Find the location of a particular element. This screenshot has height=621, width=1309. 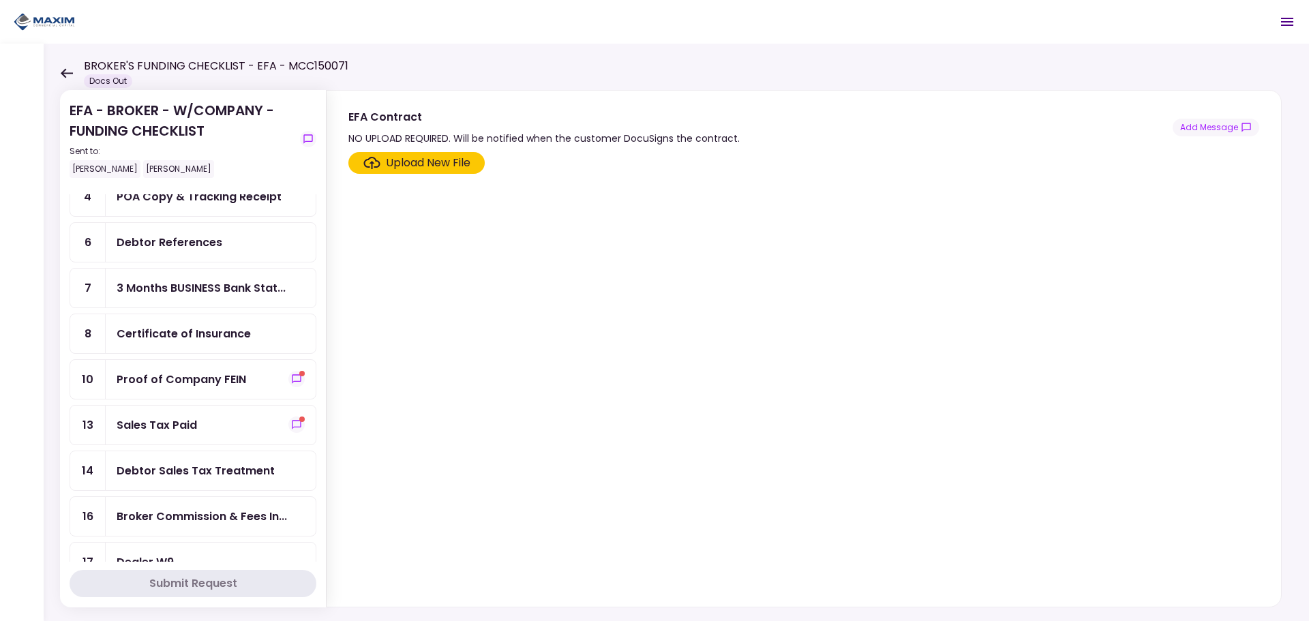

div: 10 is located at coordinates (88, 379).